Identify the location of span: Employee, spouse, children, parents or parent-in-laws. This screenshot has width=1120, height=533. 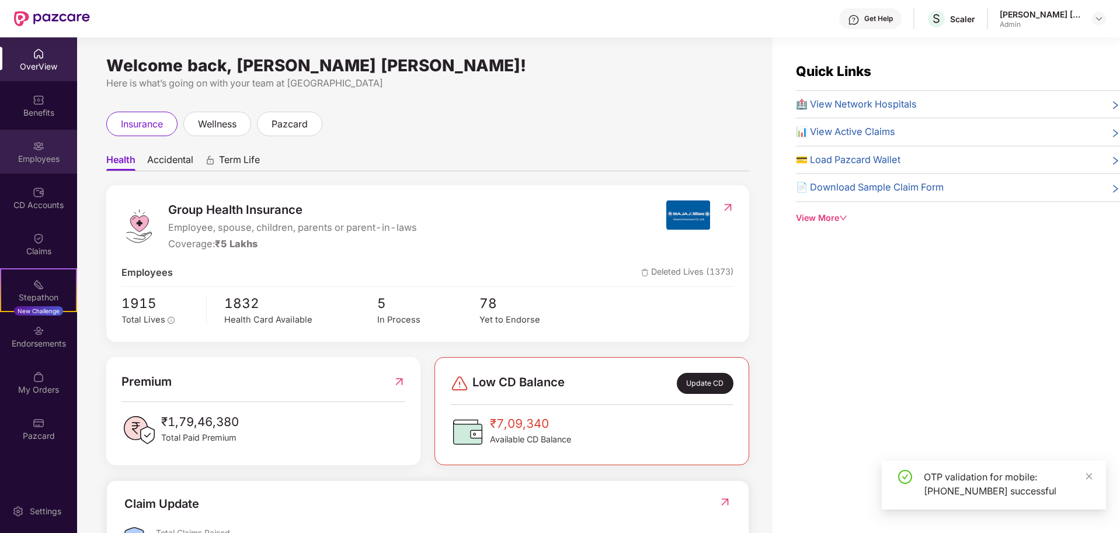
(293, 228).